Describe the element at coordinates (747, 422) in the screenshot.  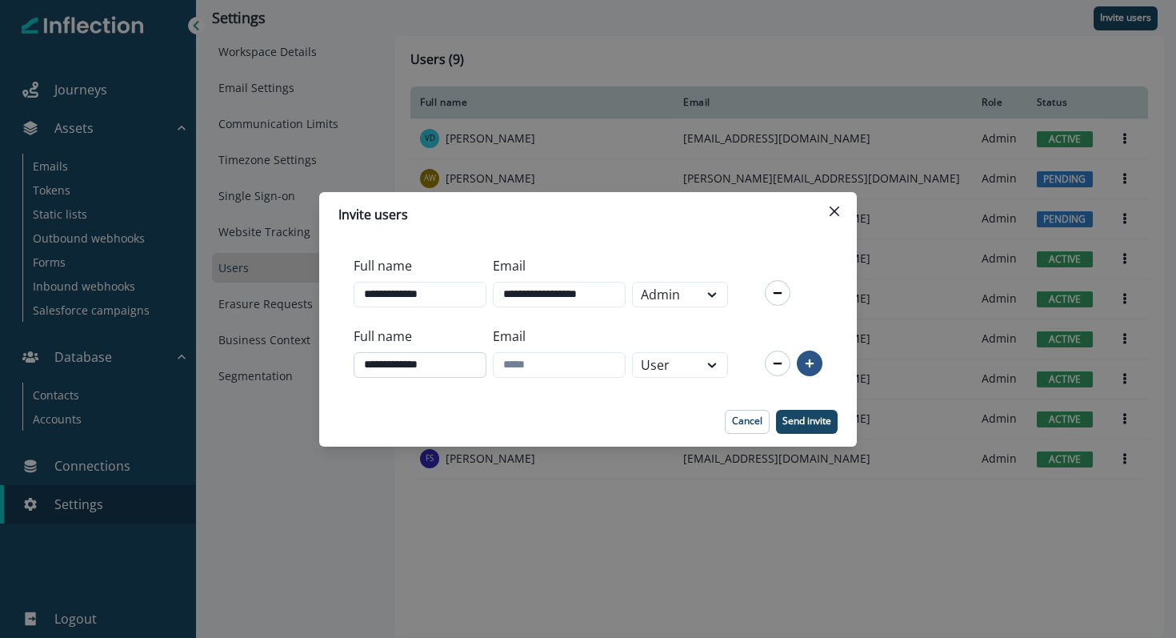
I see `button: Cancel` at that location.